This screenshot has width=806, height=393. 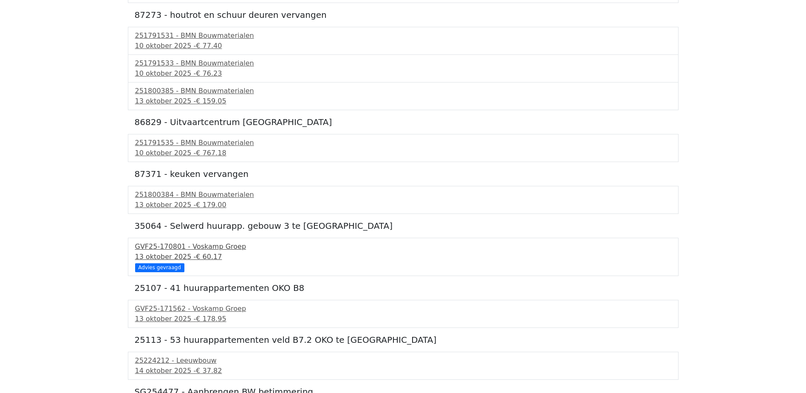 What do you see at coordinates (211, 204) in the screenshot?
I see `span: € 179.00` at bounding box center [211, 204].